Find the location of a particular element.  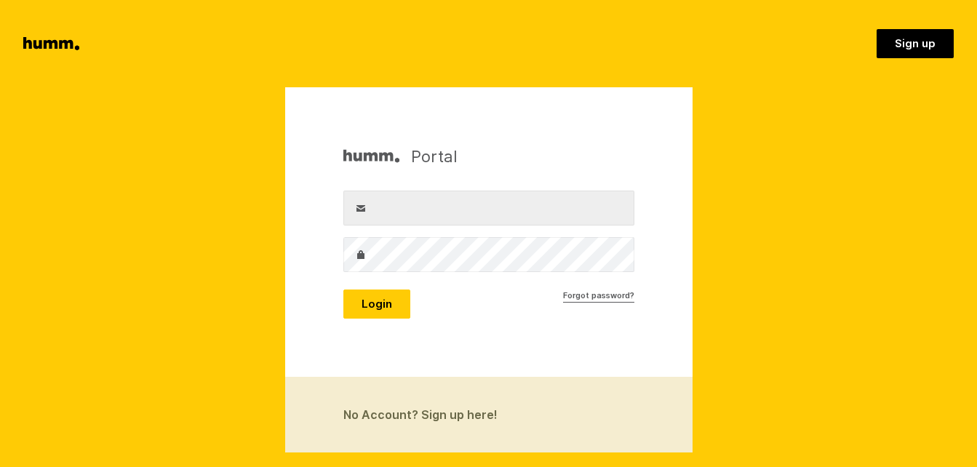

img: Humm is located at coordinates (371, 156).